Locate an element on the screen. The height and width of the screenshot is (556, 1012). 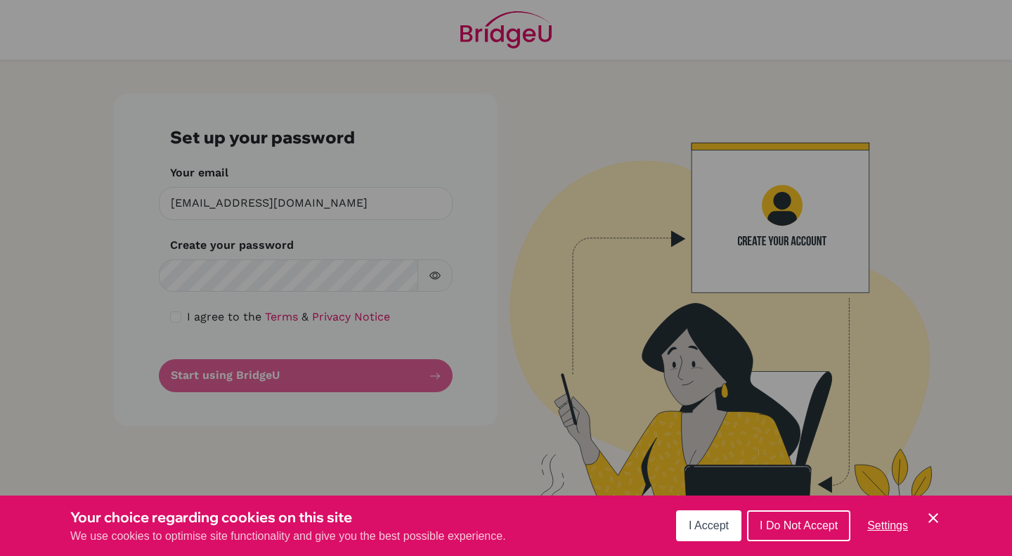
button: I Do Not Accept is located at coordinates (798, 525).